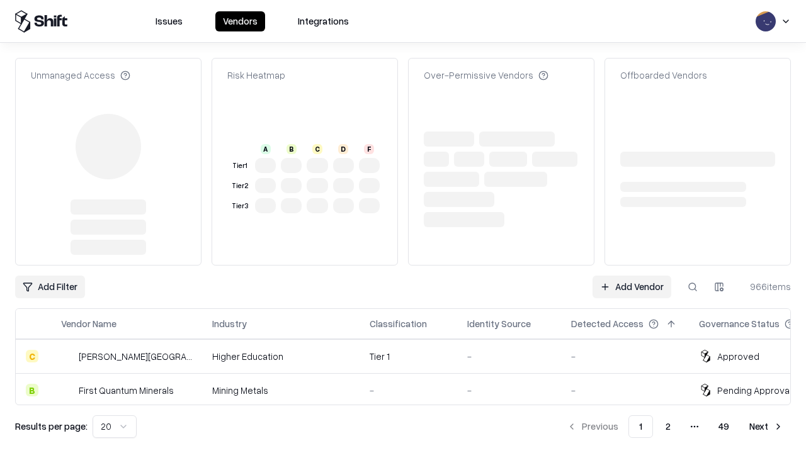 The height and width of the screenshot is (453, 806). Describe the element at coordinates (229, 324) in the screenshot. I see `div: Industry` at that location.